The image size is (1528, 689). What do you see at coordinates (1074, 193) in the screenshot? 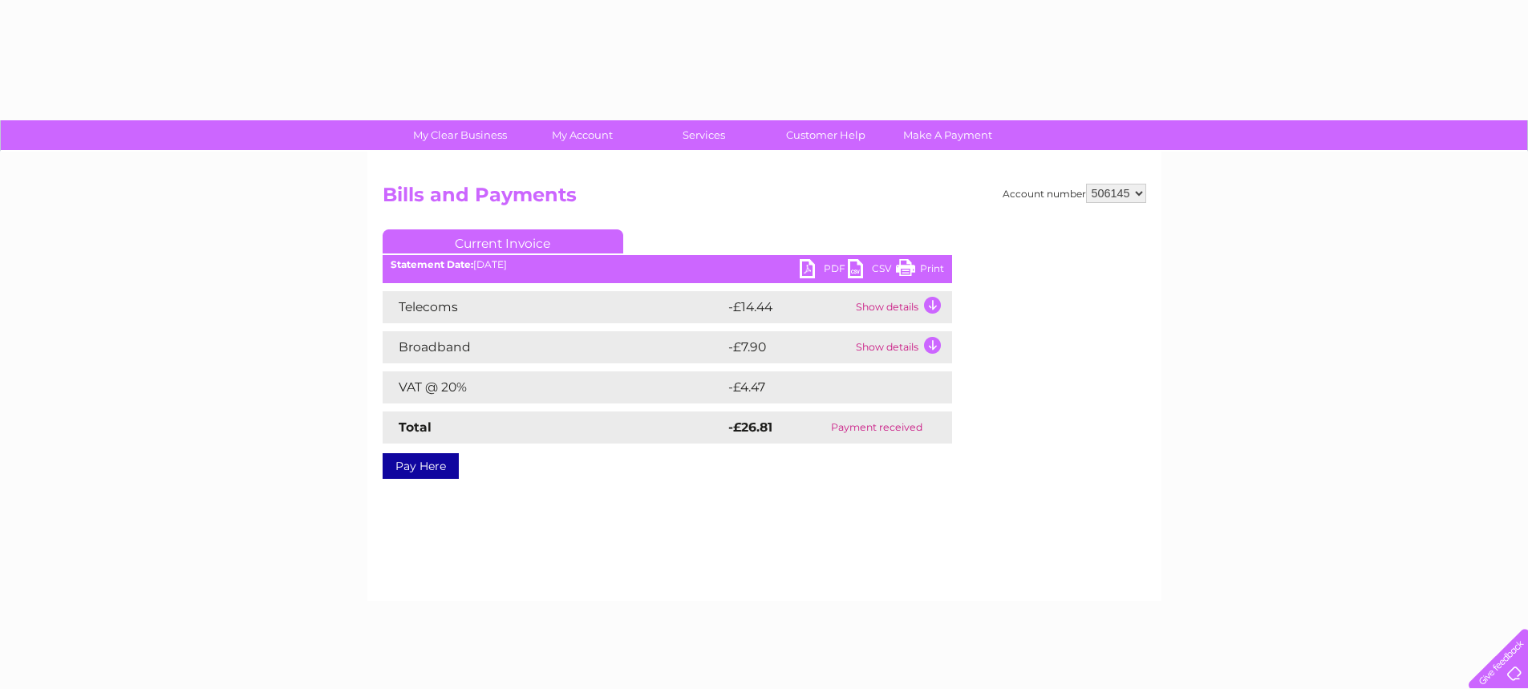
I see `div: Account number` at bounding box center [1074, 193].